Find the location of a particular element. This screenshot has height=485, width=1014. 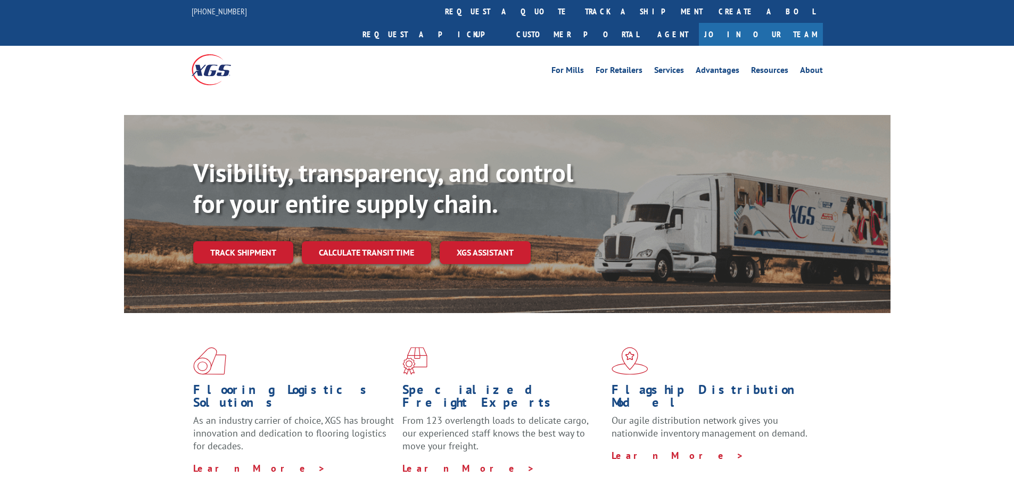

a: Request a pickup is located at coordinates (431, 34).